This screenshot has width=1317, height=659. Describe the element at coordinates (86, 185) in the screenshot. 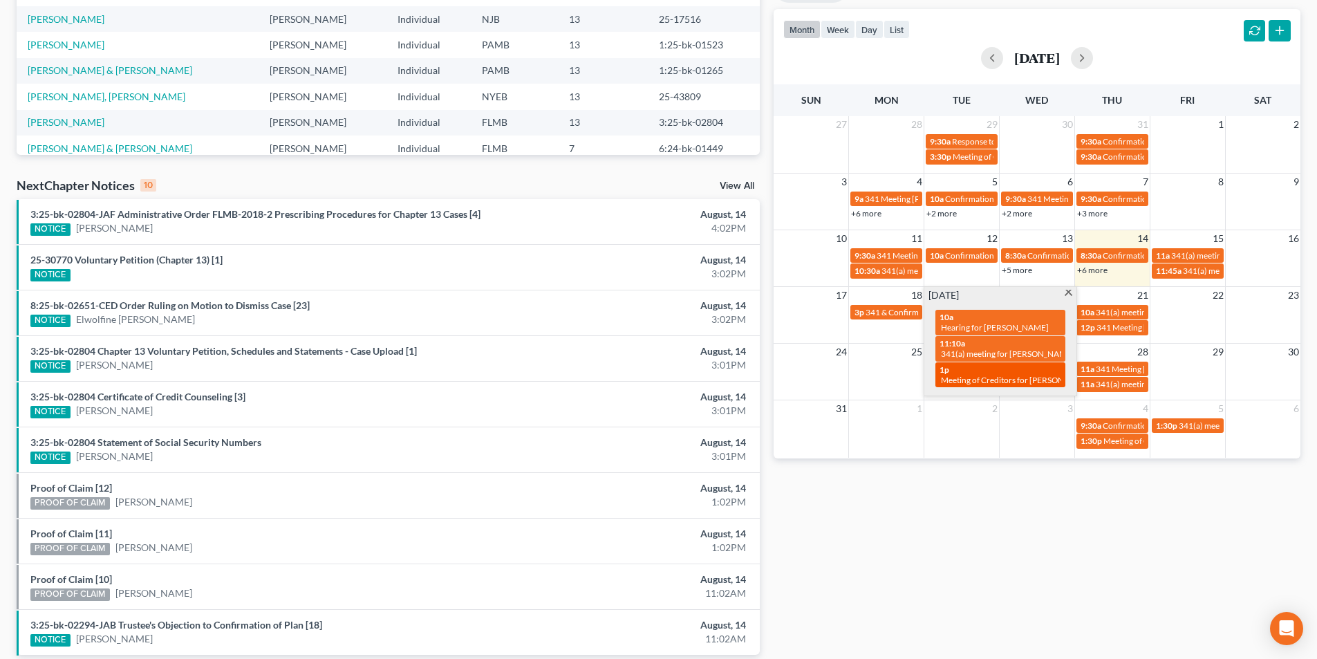

I see `div: NextChapter Notices` at that location.